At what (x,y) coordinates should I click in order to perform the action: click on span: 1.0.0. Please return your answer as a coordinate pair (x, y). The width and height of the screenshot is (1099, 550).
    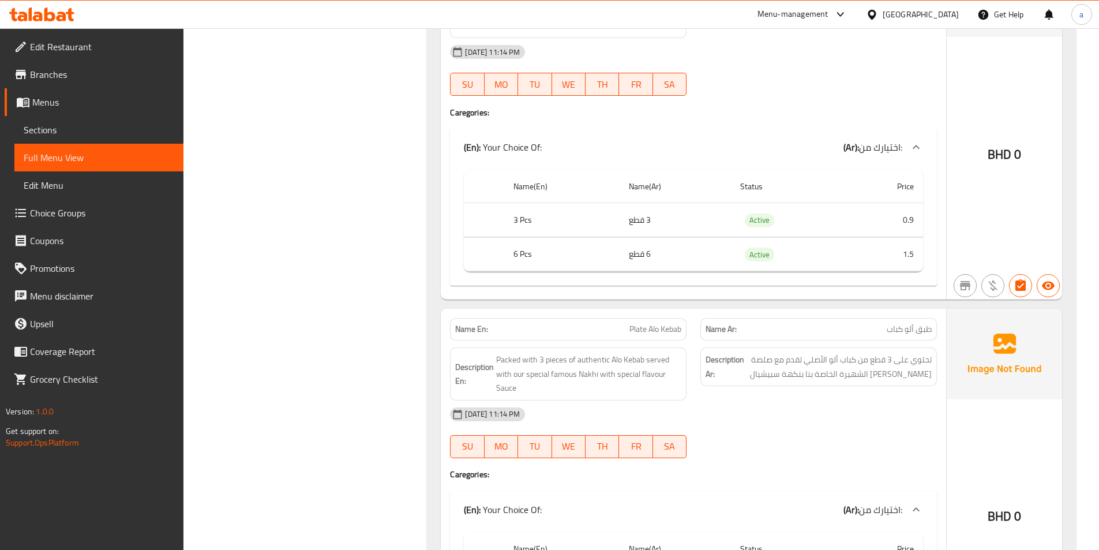
    Looking at the image, I should click on (44, 411).